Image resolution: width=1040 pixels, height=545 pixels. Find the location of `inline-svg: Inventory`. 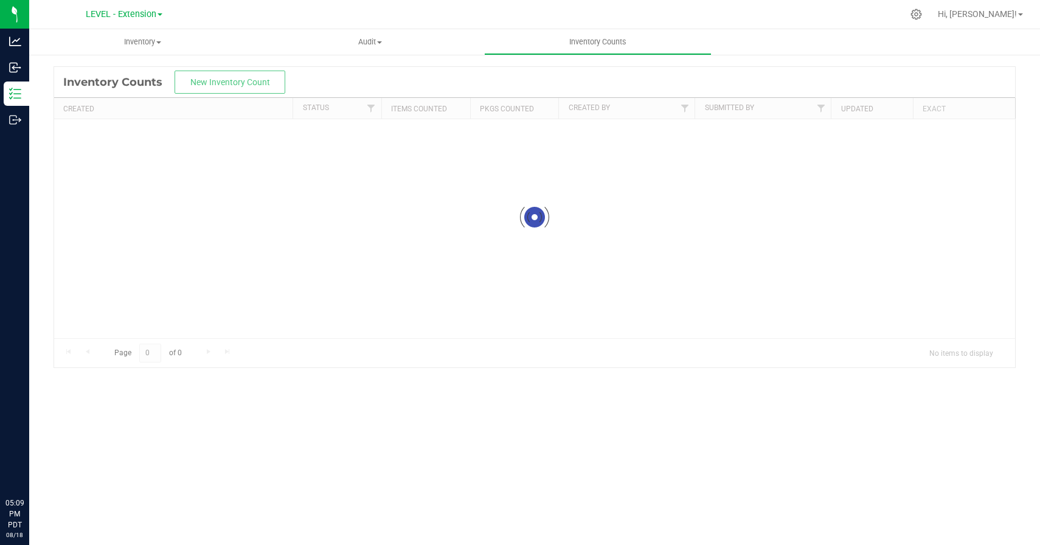

inline-svg: Inventory is located at coordinates (15, 94).